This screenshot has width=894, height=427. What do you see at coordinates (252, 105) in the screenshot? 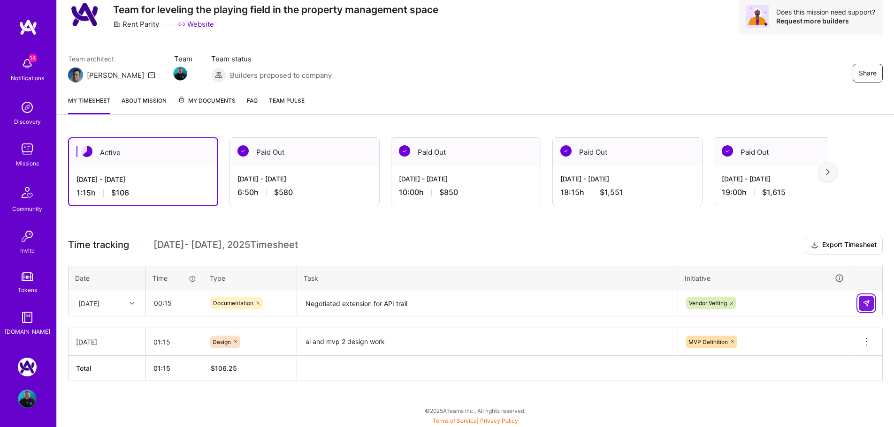
I see `a: FAQ` at bounding box center [252, 105].